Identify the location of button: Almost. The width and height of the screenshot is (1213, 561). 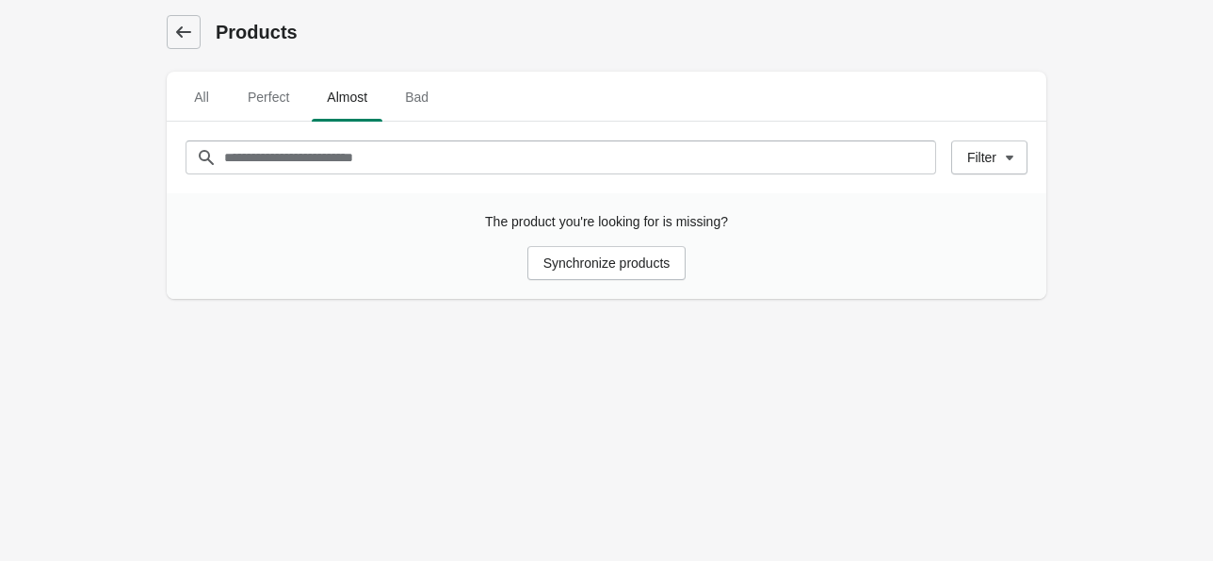
(347, 97).